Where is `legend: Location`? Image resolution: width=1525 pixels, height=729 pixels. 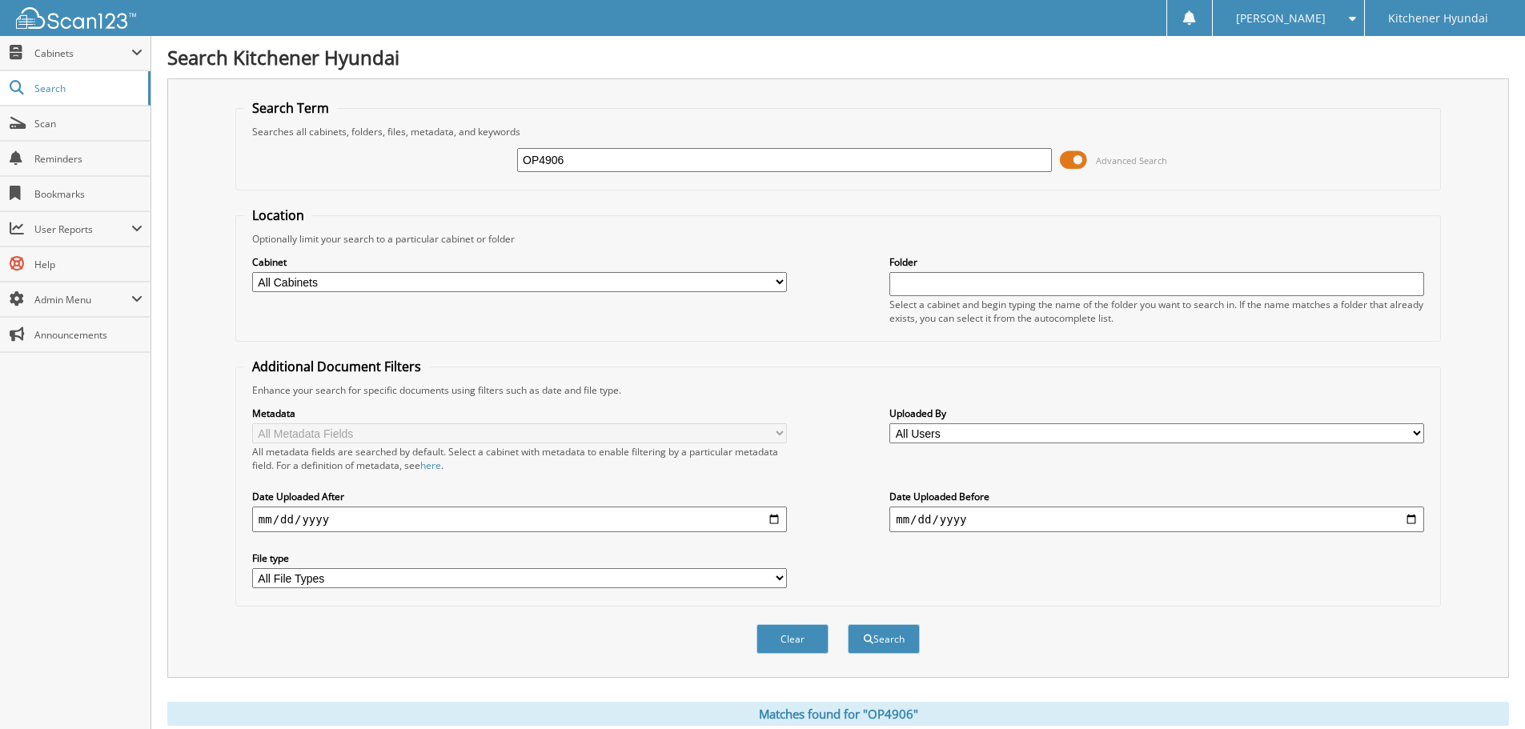
legend: Location is located at coordinates (278, 215).